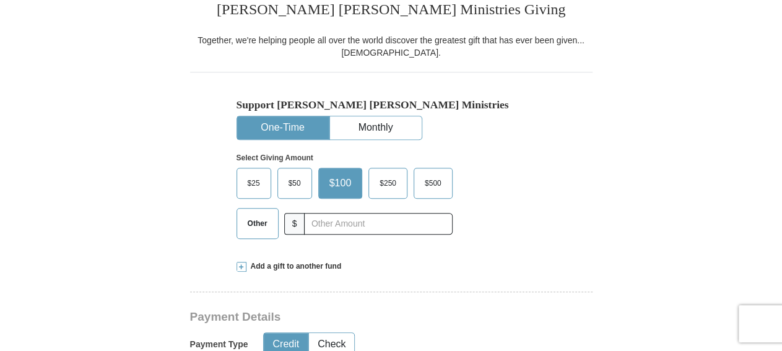 This screenshot has height=351, width=782. I want to click on div: Together, we're helping people all over the world discover the greatest gift that has ever been g..., so click(391, 46).